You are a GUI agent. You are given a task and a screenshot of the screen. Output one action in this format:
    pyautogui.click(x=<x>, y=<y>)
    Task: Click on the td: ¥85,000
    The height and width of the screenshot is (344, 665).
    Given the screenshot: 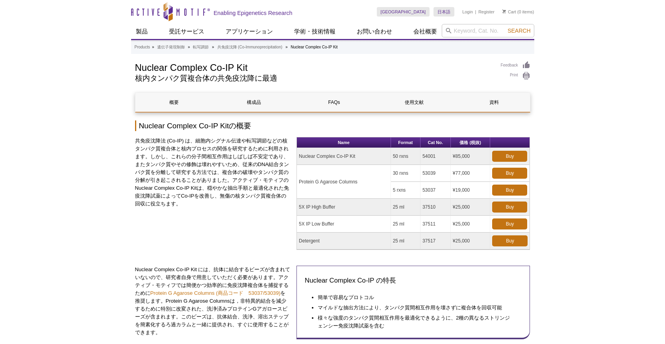 What is the action you would take?
    pyautogui.click(x=471, y=156)
    